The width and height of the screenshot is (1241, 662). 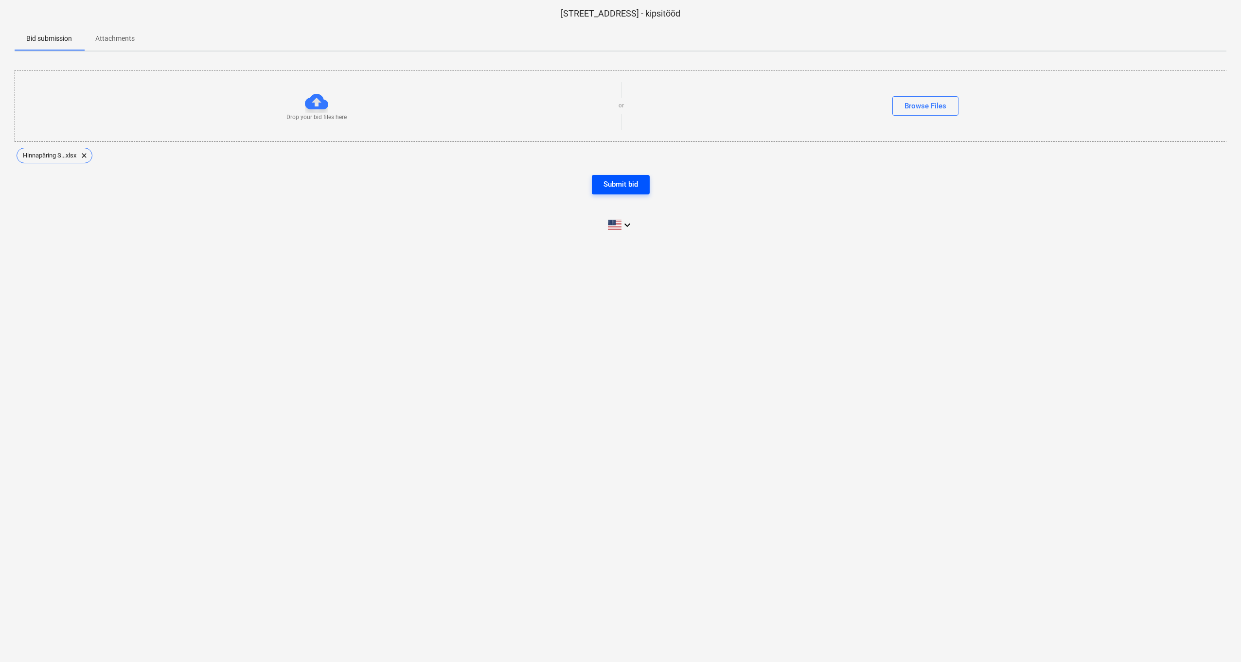 I want to click on button: Submit bid, so click(x=620, y=185).